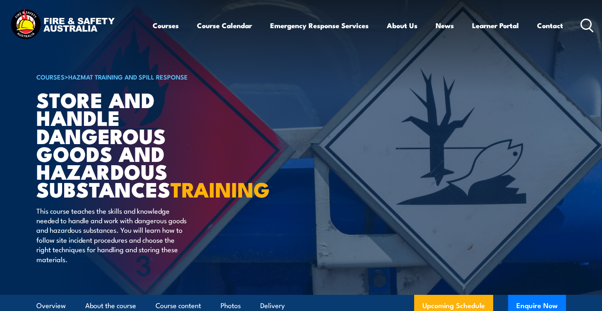 The image size is (602, 311). Describe the element at coordinates (550, 25) in the screenshot. I see `a: Contact` at that location.